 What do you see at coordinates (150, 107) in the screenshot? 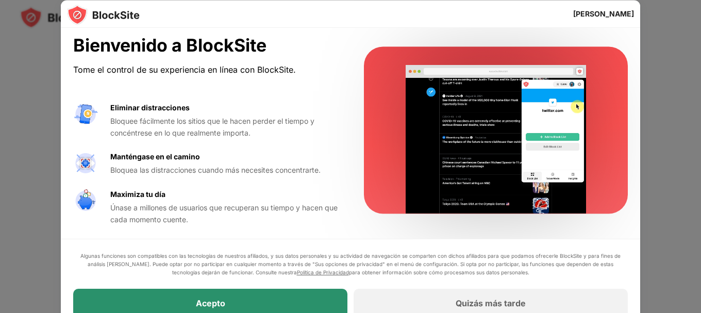
I see `font: Eliminar distracciones` at bounding box center [150, 107].